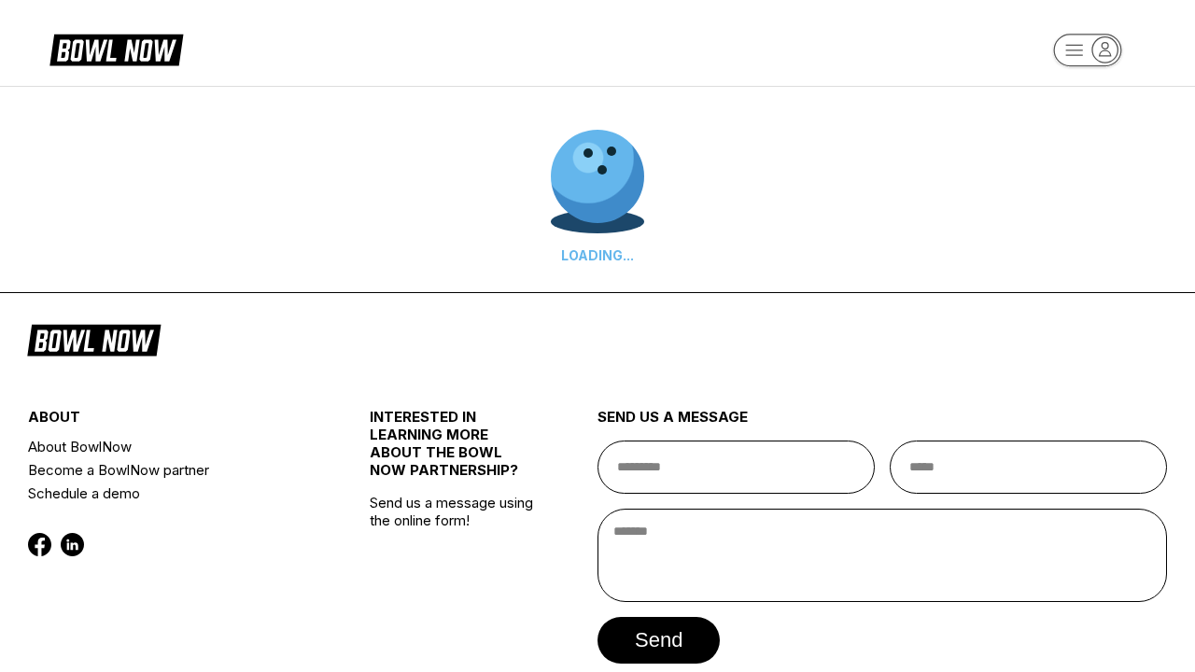  I want to click on div: about, so click(170, 421).